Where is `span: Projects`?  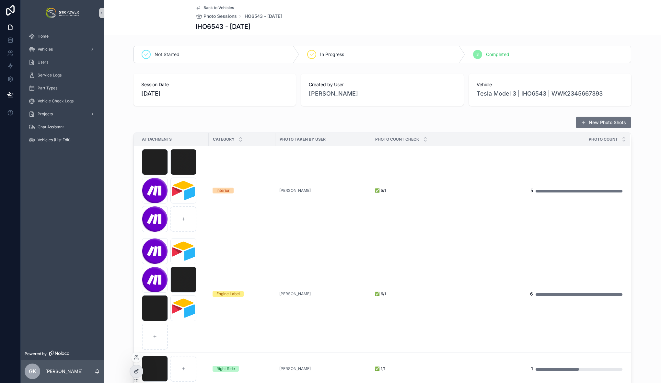 span: Projects is located at coordinates (45, 114).